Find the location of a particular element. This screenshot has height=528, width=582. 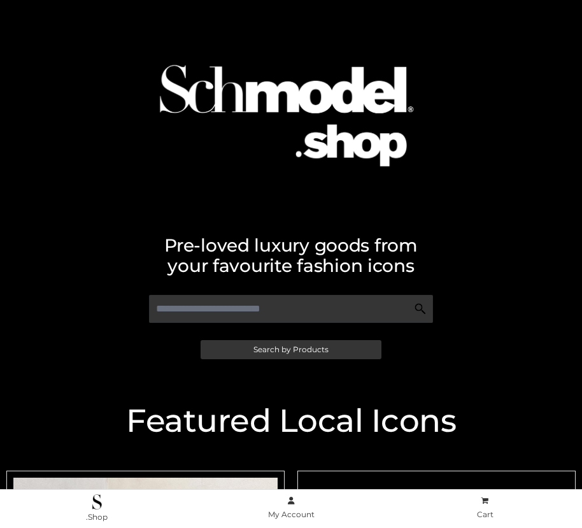

span: Cart is located at coordinates (485, 514).